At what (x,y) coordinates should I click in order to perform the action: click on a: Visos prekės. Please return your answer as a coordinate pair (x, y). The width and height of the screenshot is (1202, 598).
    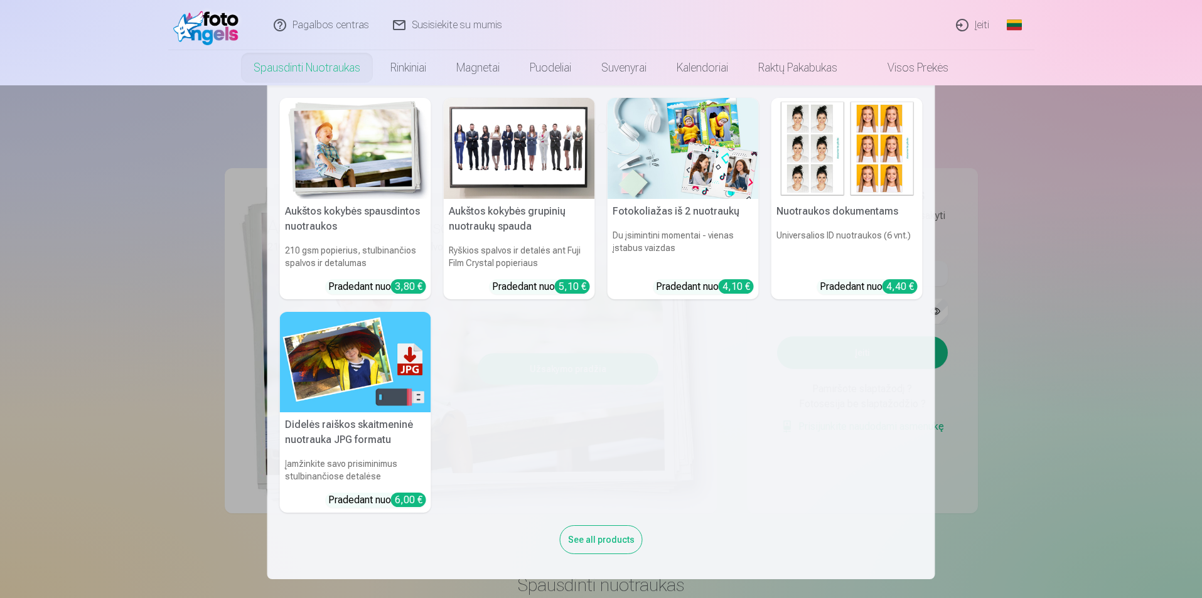
    Looking at the image, I should click on (907, 68).